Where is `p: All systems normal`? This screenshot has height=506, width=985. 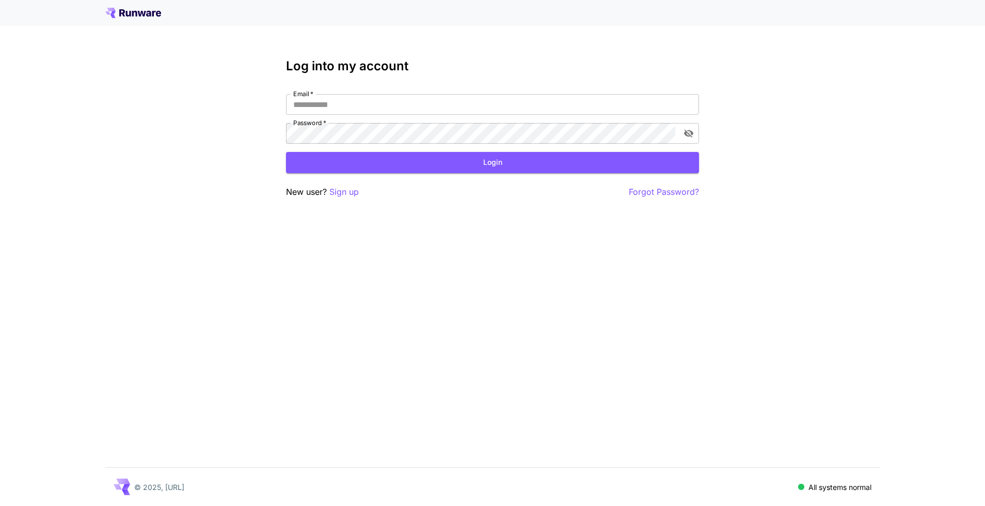 p: All systems normal is located at coordinates (840, 487).